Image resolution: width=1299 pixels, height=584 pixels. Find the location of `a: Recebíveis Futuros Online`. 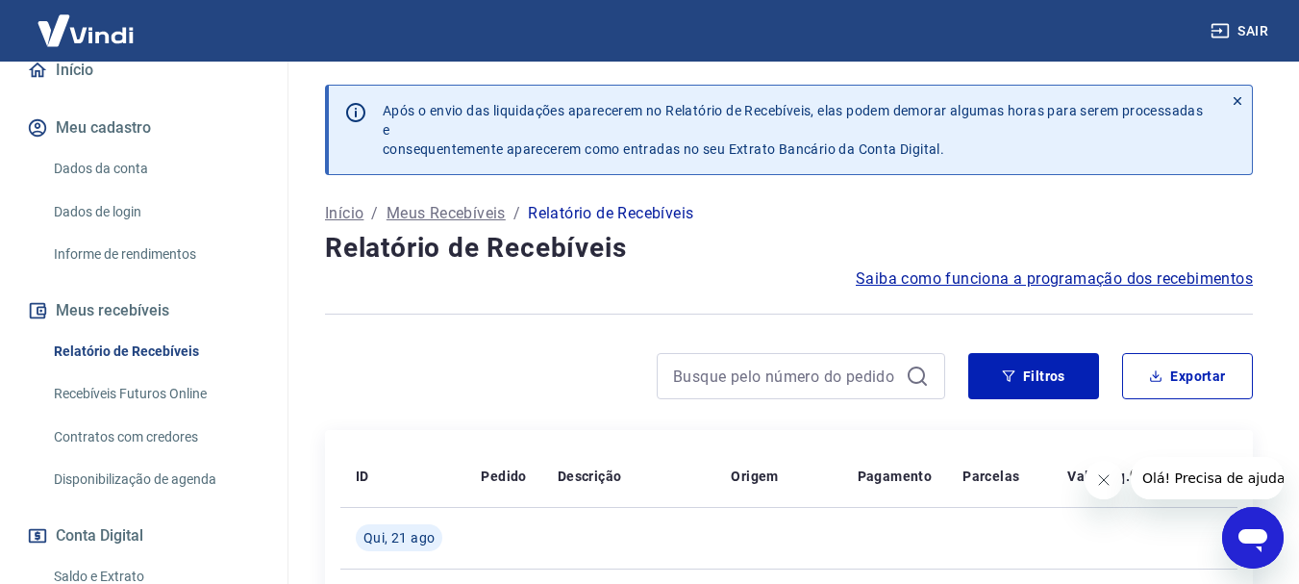

a: Recebíveis Futuros Online is located at coordinates (155, 393).